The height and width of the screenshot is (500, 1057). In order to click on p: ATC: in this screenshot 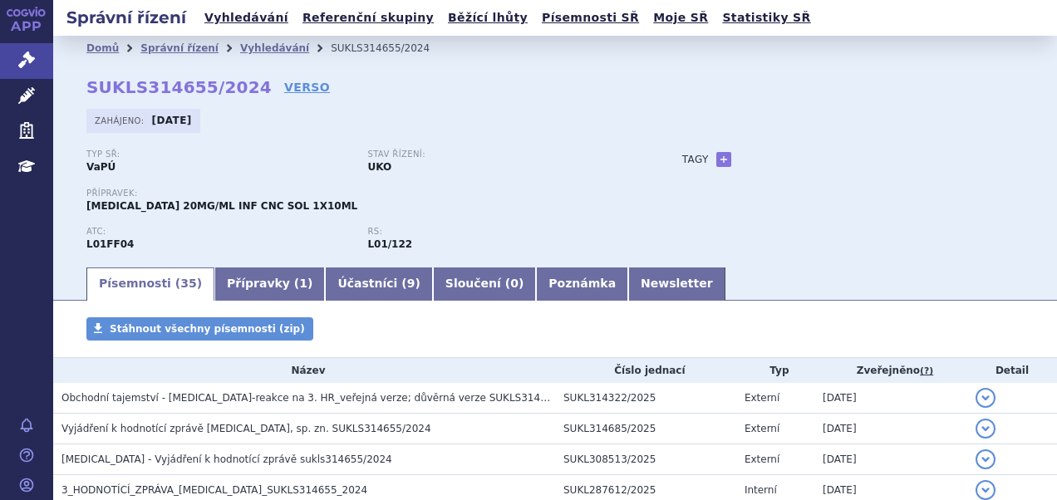, I will do `click(219, 232)`.